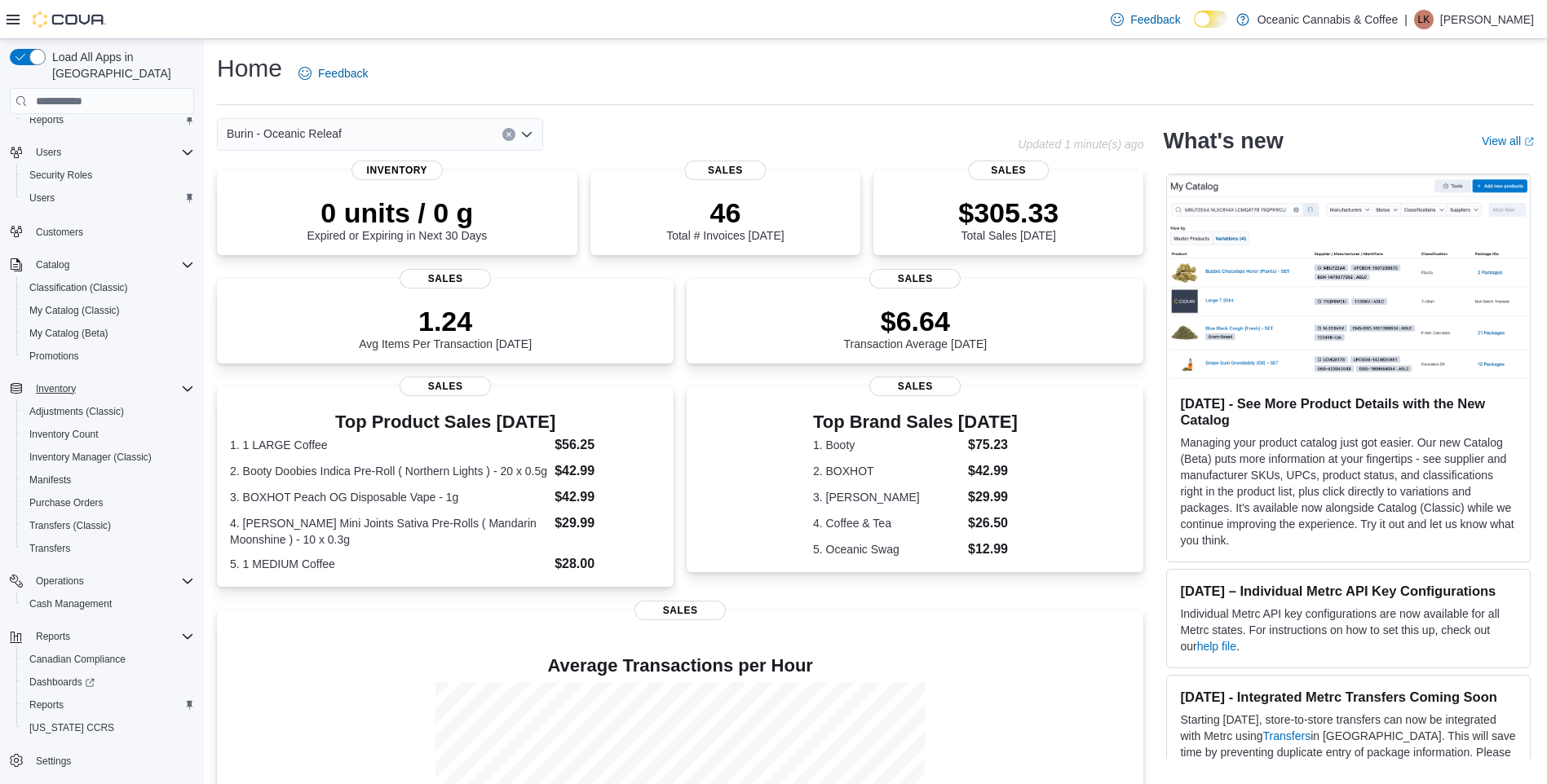 Image resolution: width=1547 pixels, height=784 pixels. What do you see at coordinates (109, 310) in the screenshot?
I see `button: My Catalog (Classic)` at bounding box center [109, 310].